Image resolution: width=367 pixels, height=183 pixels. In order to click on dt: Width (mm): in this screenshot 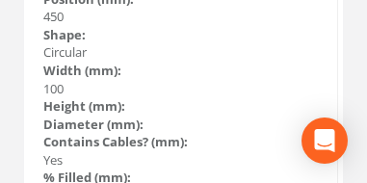, I will do `click(183, 70)`.